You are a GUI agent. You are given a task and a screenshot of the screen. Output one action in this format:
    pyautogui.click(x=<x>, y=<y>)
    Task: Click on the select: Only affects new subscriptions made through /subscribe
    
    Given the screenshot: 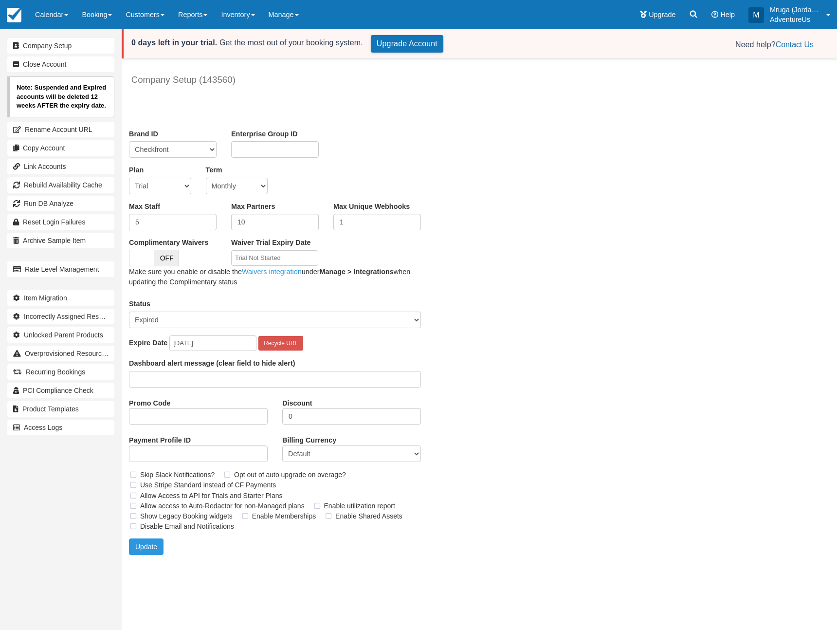 What is the action you would take?
    pyautogui.click(x=352, y=454)
    